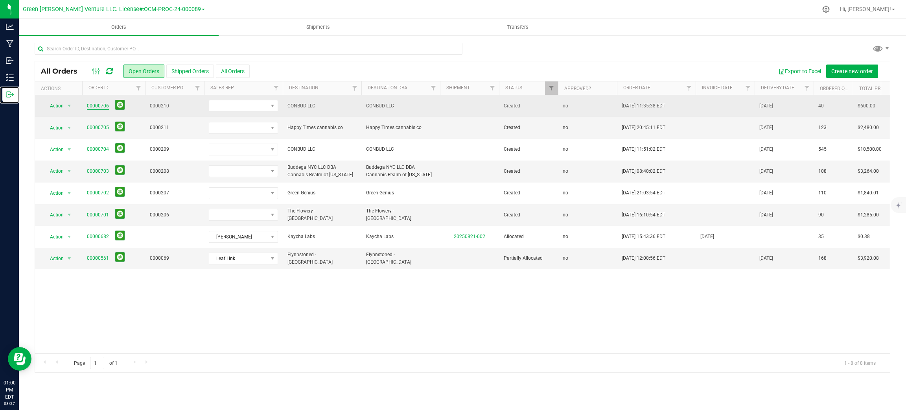 The image size is (906, 410). Describe the element at coordinates (777, 88) in the screenshot. I see `a: Delivery Date` at that location.